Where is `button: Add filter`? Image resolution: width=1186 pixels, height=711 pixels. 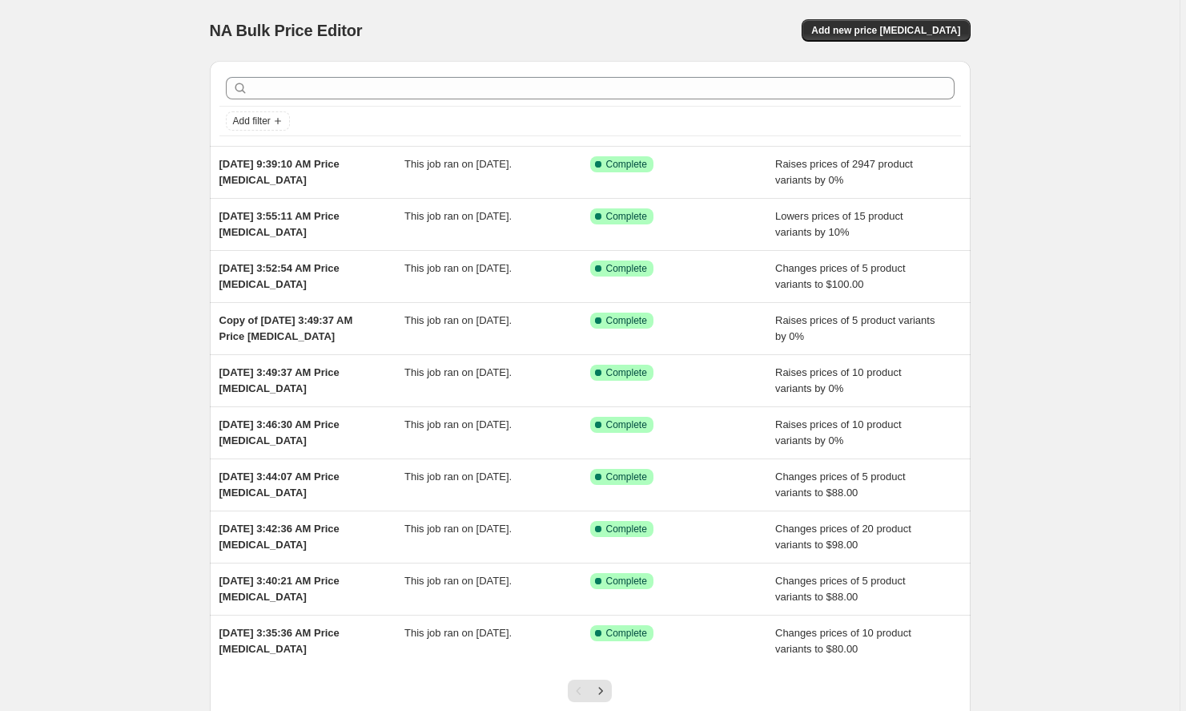 button: Add filter is located at coordinates (258, 121).